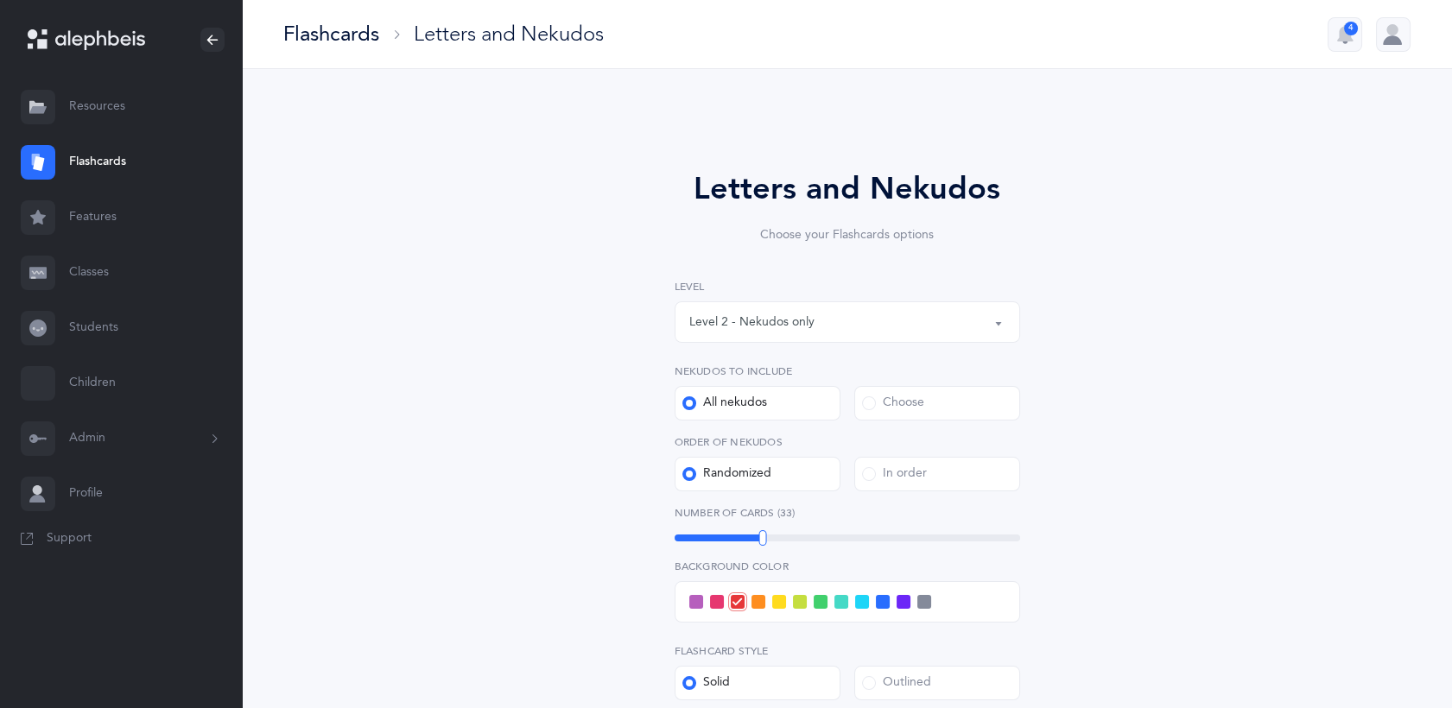  What do you see at coordinates (726, 474) in the screenshot?
I see `div: Randomized` at bounding box center [726, 474].